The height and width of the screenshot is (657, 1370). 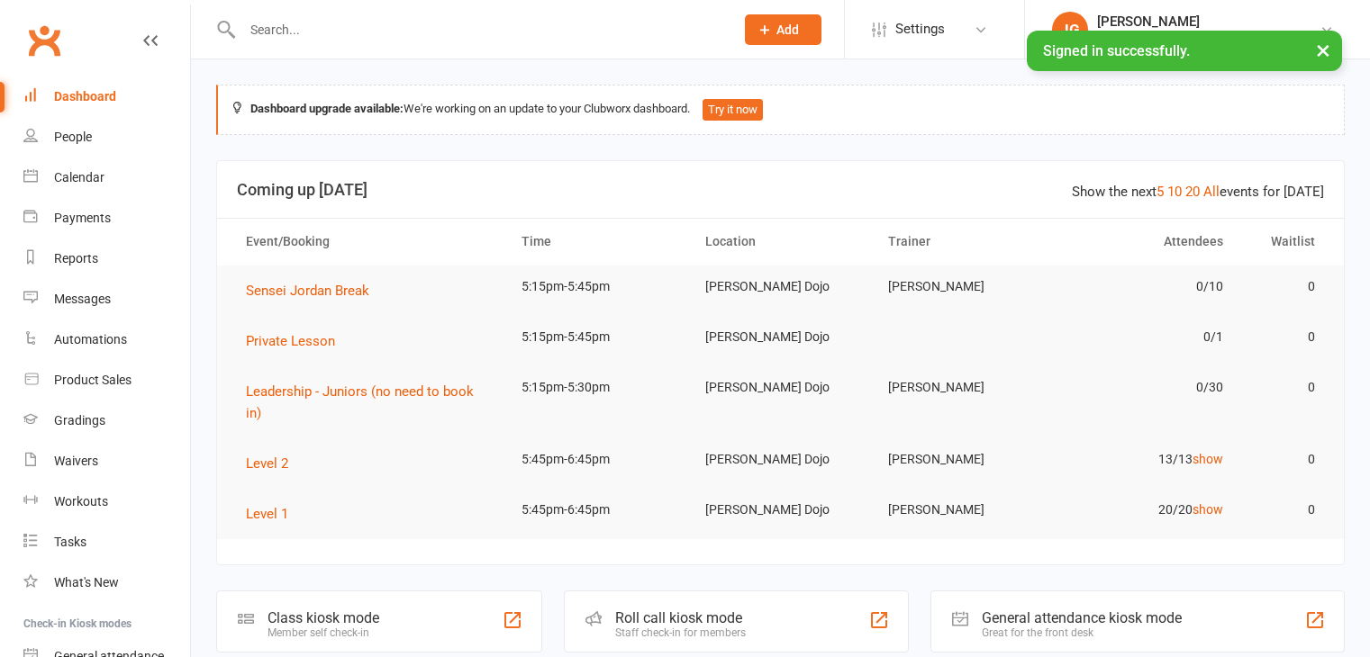 What do you see at coordinates (1147, 510) in the screenshot?
I see `td: 20/20` at bounding box center [1147, 510].